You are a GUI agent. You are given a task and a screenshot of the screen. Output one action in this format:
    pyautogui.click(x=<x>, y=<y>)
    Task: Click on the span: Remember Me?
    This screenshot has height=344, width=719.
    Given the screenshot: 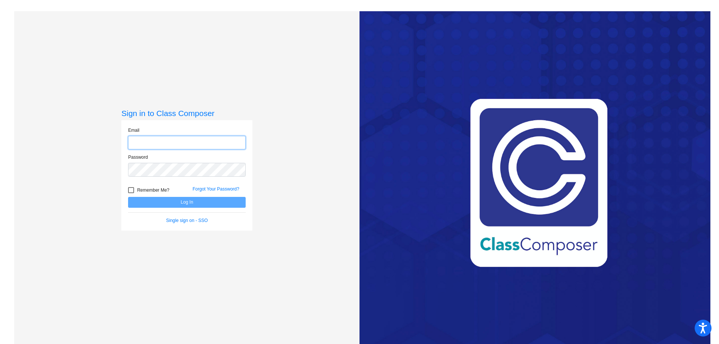 What is the action you would take?
    pyautogui.click(x=153, y=190)
    